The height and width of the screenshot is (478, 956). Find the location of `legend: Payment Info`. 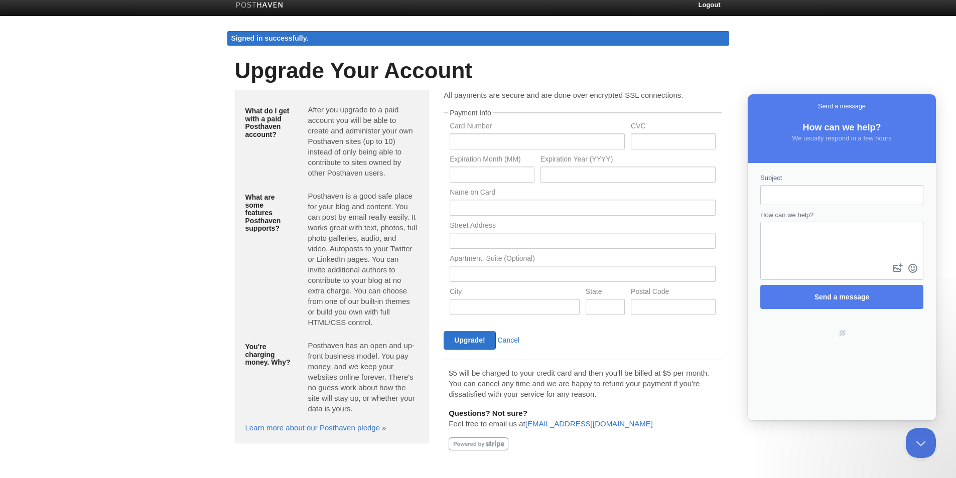

legend: Payment Info is located at coordinates (470, 113).